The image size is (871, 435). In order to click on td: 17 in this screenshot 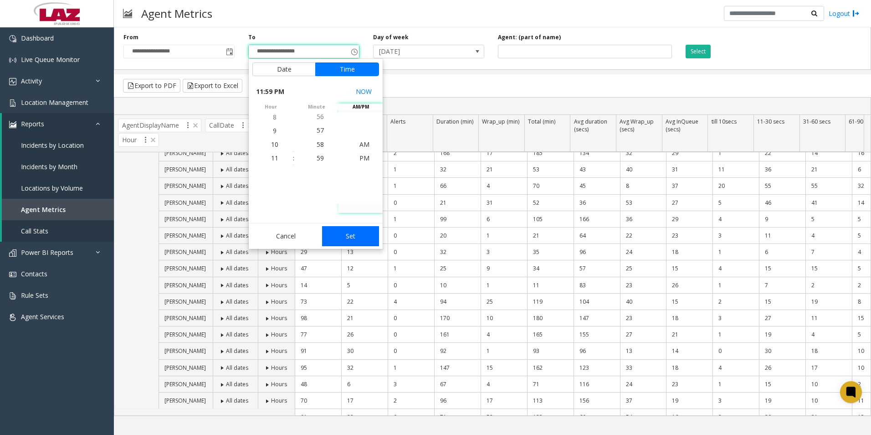, I will do `click(504, 153)`.